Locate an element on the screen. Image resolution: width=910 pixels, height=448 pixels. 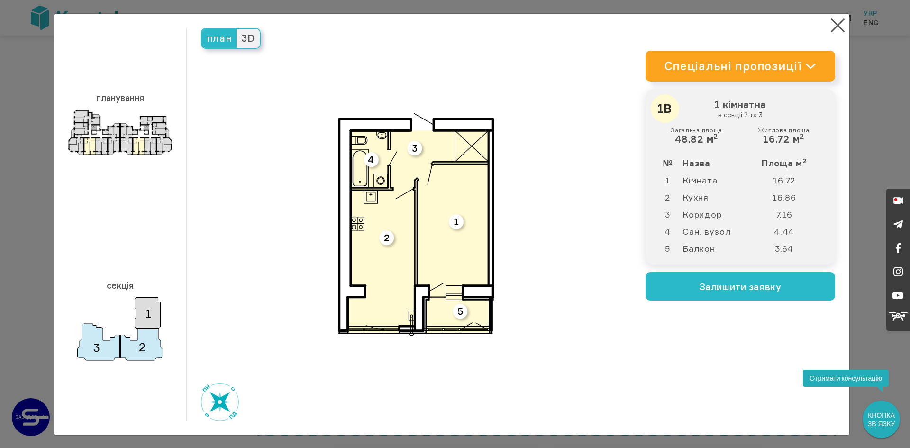
td: 4 is located at coordinates (668, 231).